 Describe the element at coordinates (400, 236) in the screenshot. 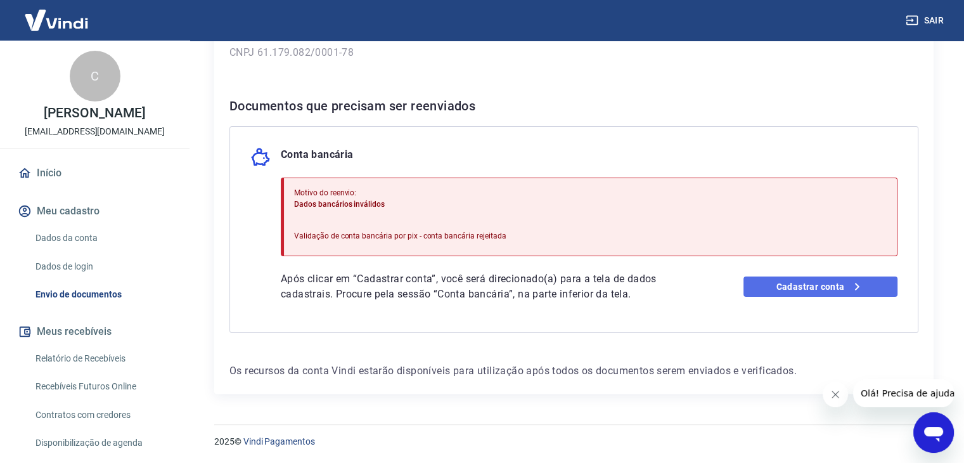

I see `p: Validação de conta bancária por pix - conta bancária rejeitada` at that location.